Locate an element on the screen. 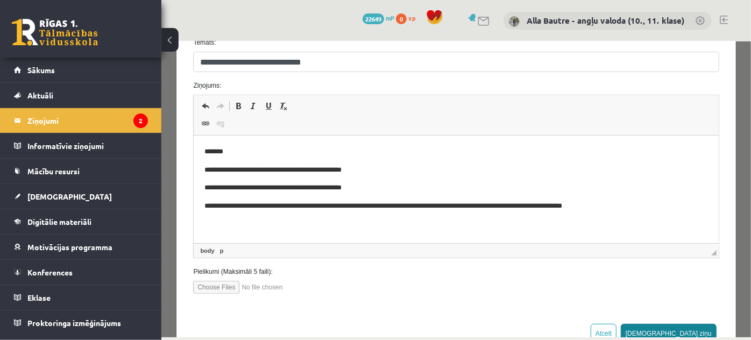  a: Aktuāli is located at coordinates (81, 95).